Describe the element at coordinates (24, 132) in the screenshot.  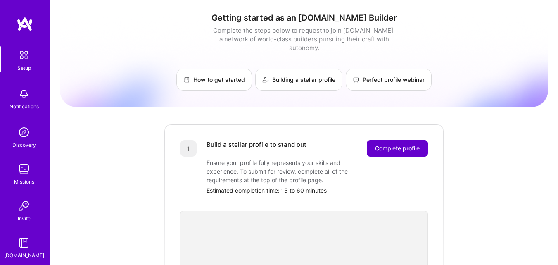
I see `img: discovery` at that location.